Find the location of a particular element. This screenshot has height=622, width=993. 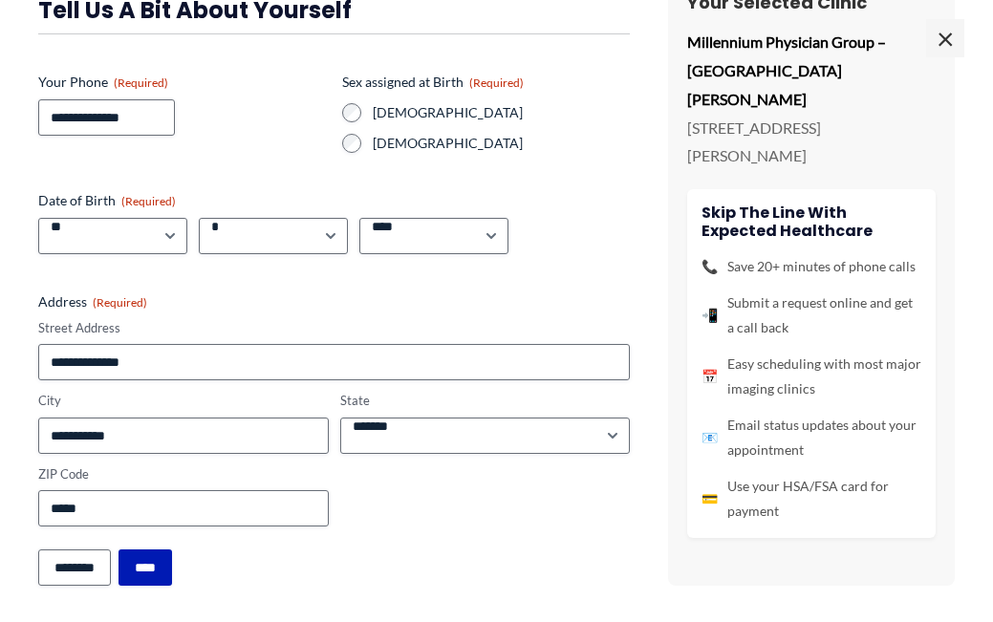

legend: Address is located at coordinates (93, 302).